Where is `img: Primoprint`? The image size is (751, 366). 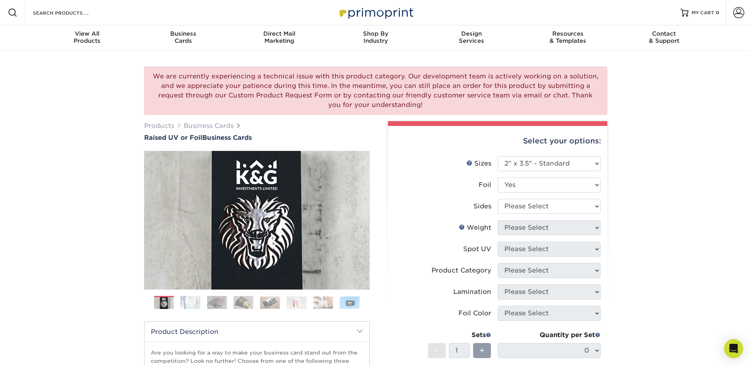 img: Primoprint is located at coordinates (376, 12).